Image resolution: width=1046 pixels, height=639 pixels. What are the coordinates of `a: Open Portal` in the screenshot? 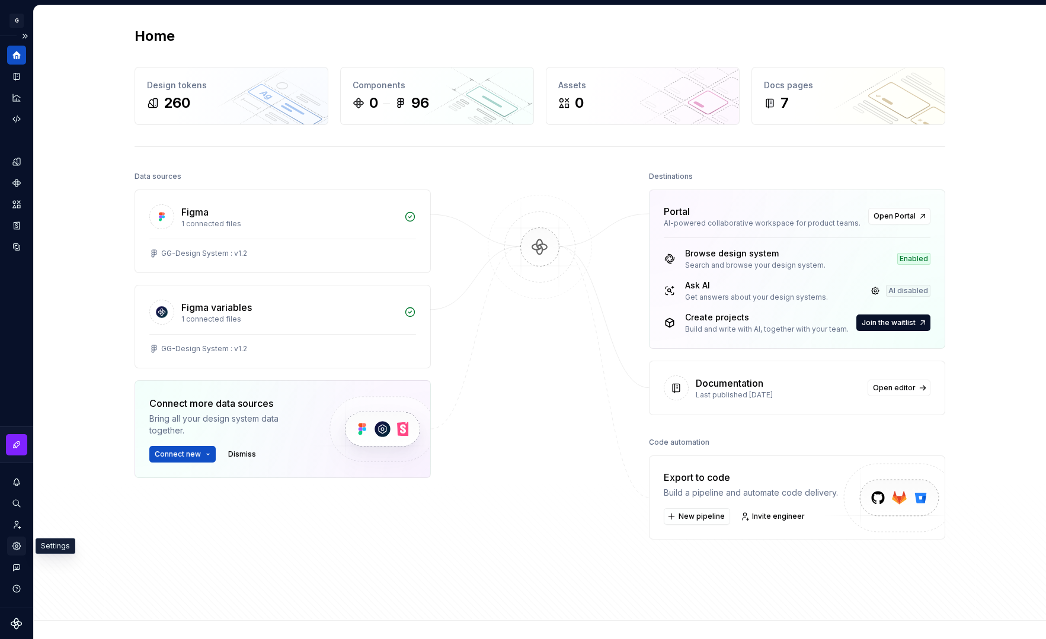 It's located at (899, 216).